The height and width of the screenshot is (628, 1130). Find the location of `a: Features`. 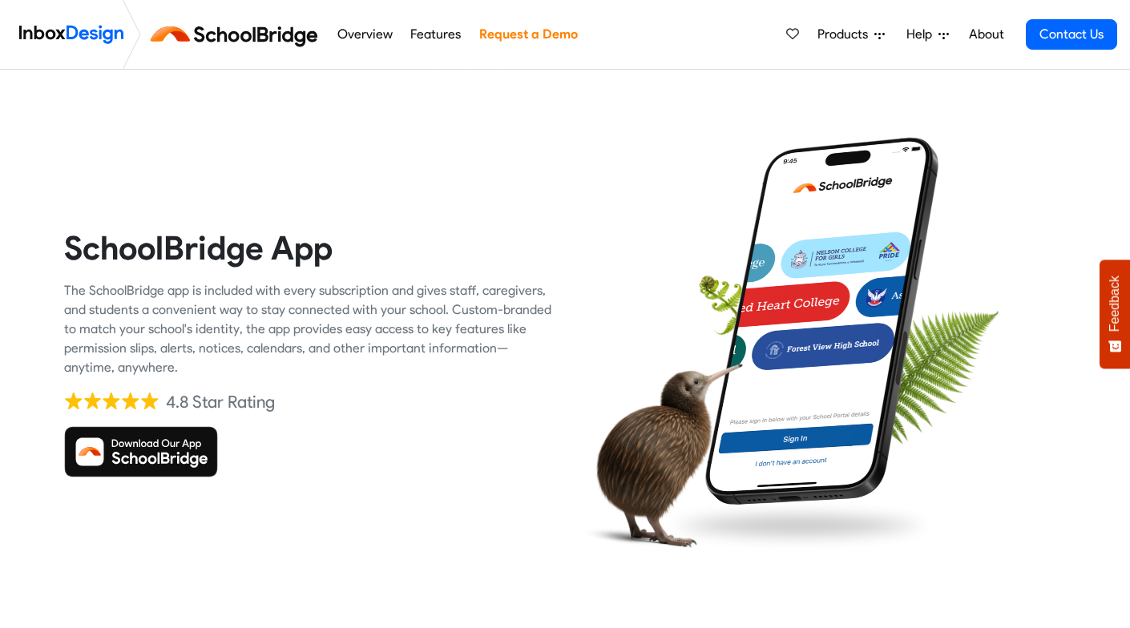

a: Features is located at coordinates (436, 34).